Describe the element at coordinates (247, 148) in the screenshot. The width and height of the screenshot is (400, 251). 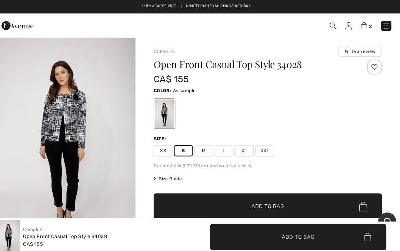
I see `span: XL` at that location.